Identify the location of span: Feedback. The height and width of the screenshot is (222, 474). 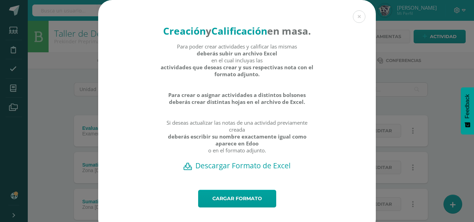
(467, 106).